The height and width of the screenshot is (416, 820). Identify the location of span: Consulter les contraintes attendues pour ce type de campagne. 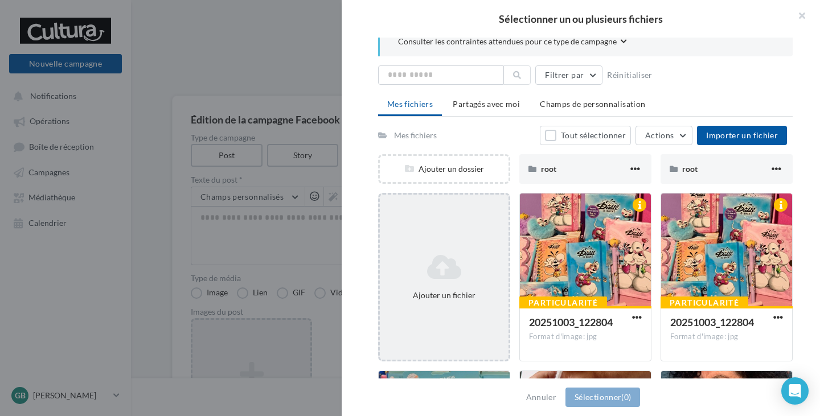
(508, 42).